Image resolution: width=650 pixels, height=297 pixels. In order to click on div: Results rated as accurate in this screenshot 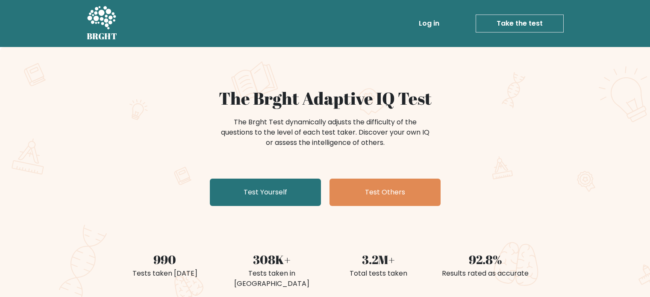, I will do `click(486, 274)`.